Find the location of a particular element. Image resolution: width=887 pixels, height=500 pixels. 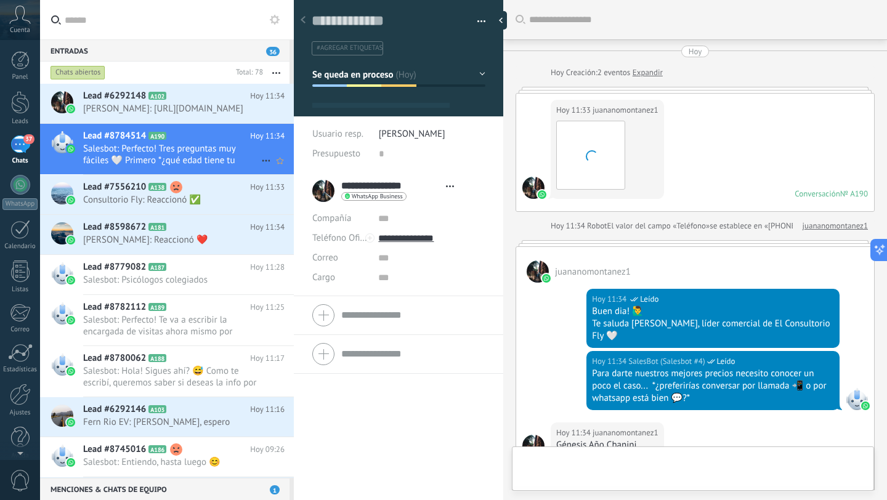

div: Estadísticas is located at coordinates (20, 369).